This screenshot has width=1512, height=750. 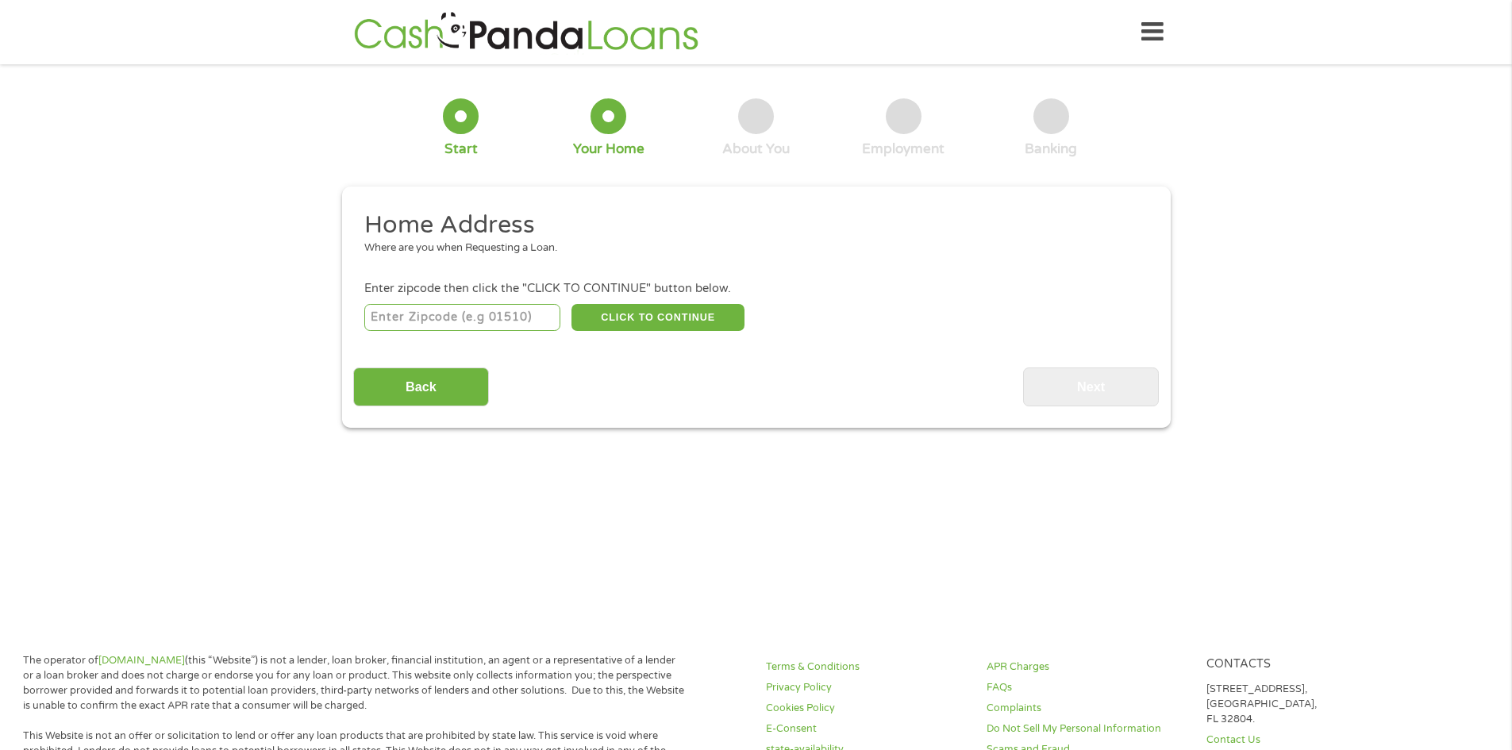 I want to click on input: Back, so click(x=421, y=387).